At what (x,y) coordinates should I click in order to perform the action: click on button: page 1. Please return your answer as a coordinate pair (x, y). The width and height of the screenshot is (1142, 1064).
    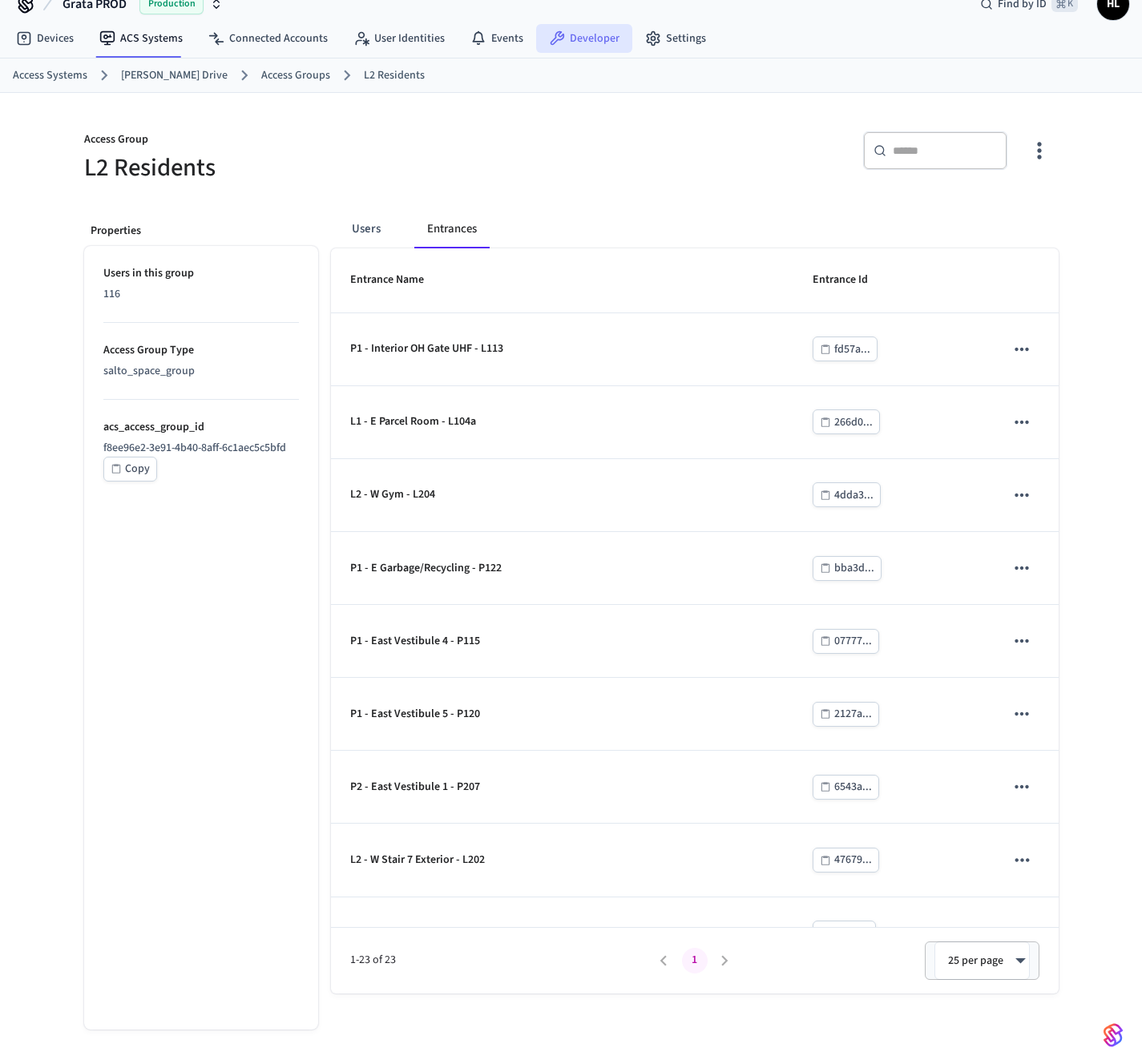
    Looking at the image, I should click on (694, 961).